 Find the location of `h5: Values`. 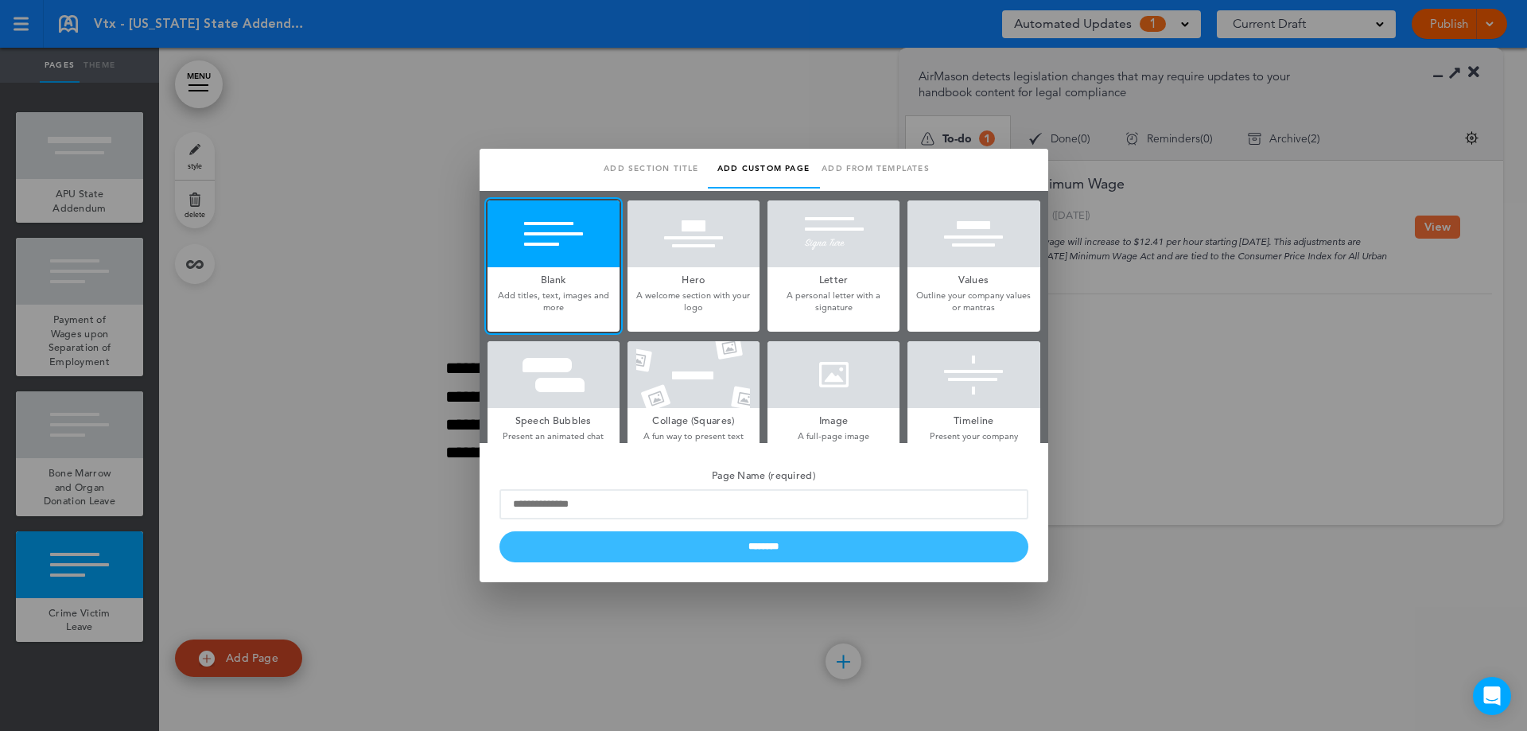

h5: Values is located at coordinates (974, 278).